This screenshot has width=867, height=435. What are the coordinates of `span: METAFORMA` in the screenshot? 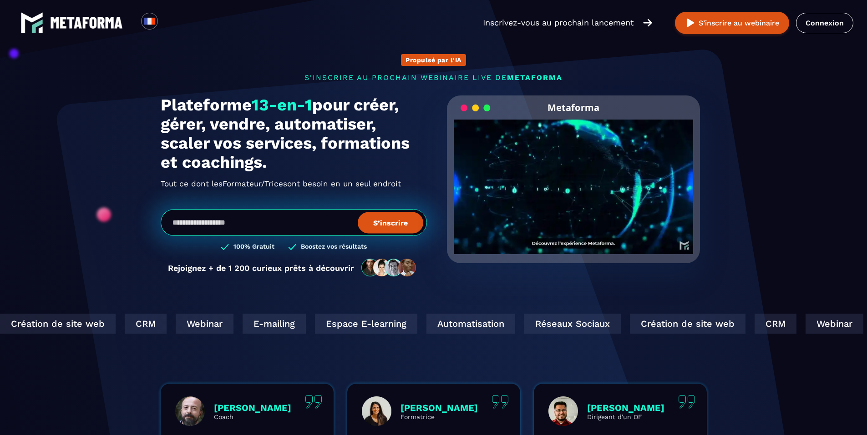 It's located at (535, 77).